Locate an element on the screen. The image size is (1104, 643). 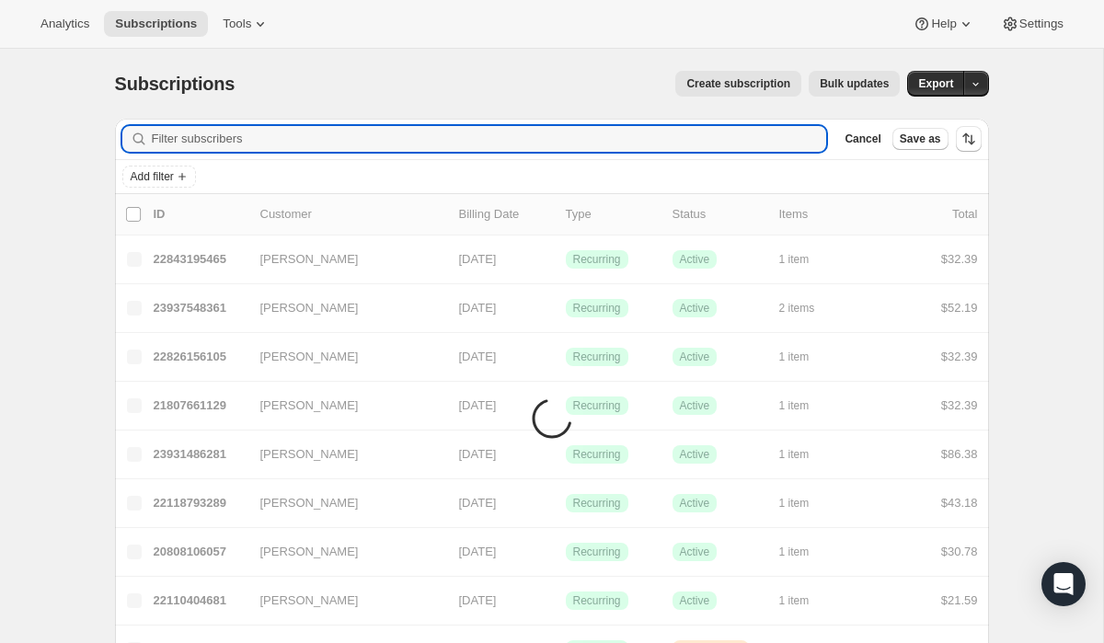
span: Settings is located at coordinates (1041, 24).